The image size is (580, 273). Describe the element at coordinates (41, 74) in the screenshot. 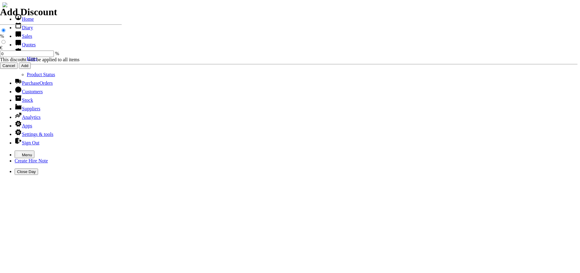

I see `a: Product Status` at that location.